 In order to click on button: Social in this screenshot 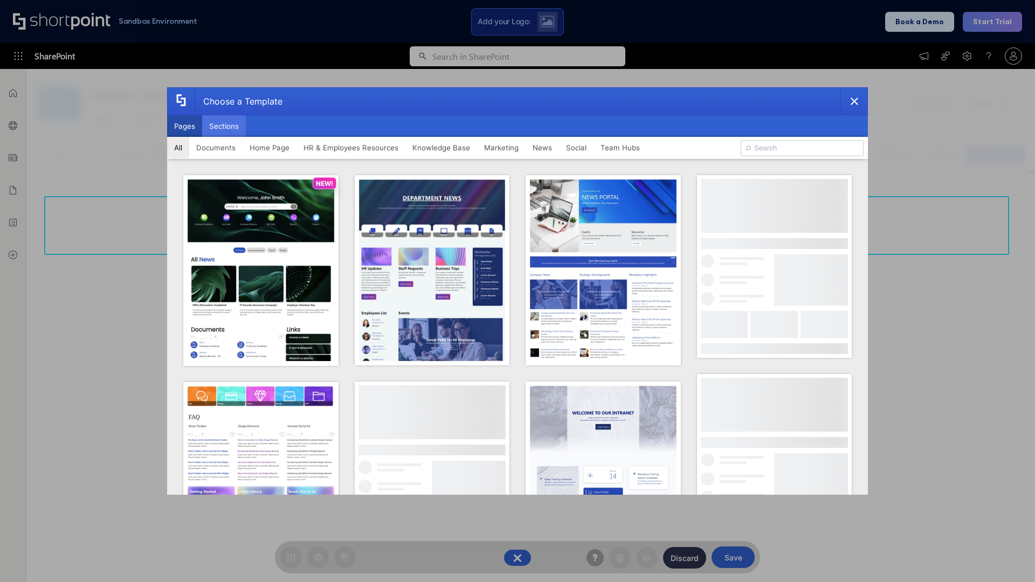, I will do `click(576, 148)`.